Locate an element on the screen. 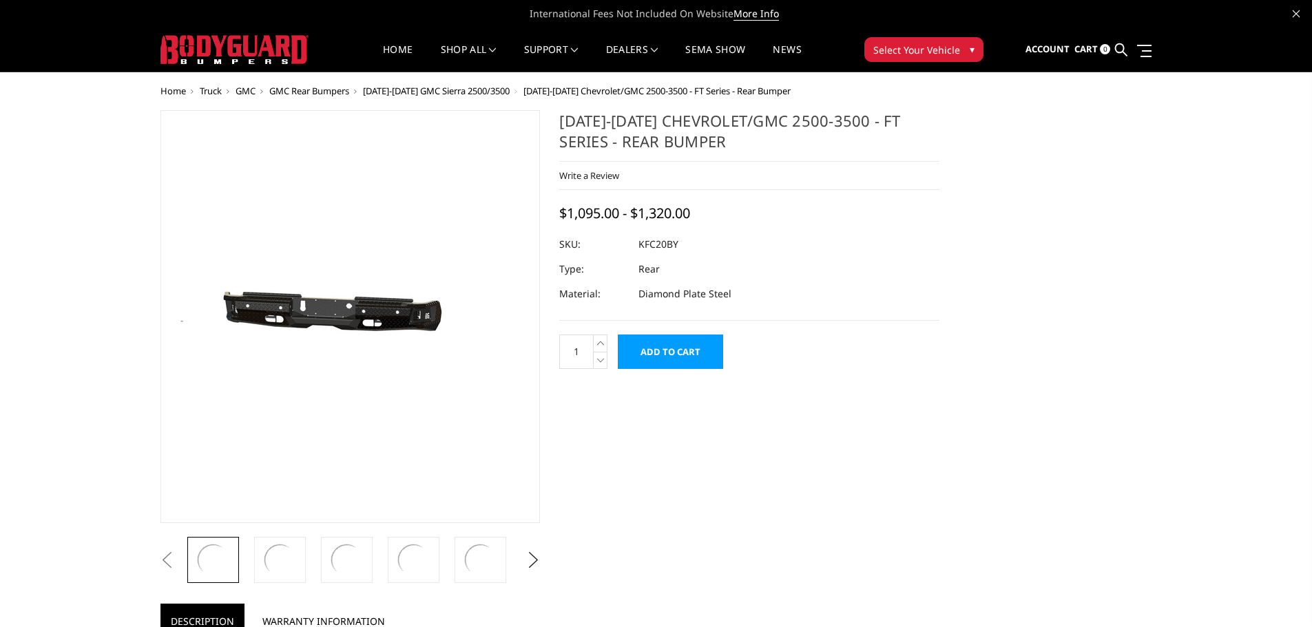 The width and height of the screenshot is (1312, 627). button: Next is located at coordinates (533, 560).